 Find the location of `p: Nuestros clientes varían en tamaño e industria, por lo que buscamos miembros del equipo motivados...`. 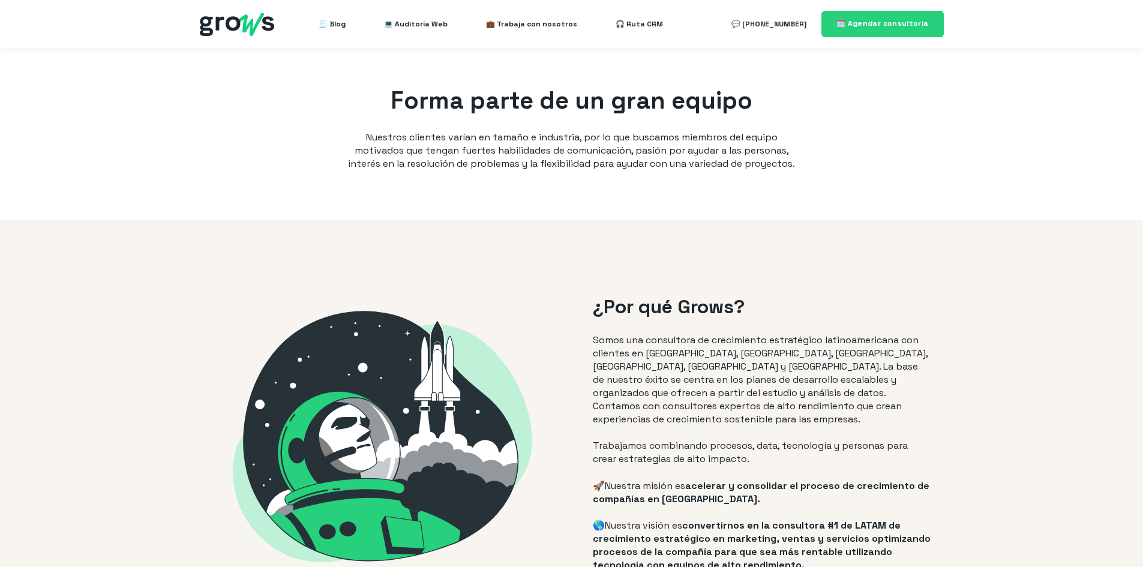

p: Nuestros clientes varían en tamaño e industria, por lo que buscamos miembros del equipo motivados... is located at coordinates (572, 151).